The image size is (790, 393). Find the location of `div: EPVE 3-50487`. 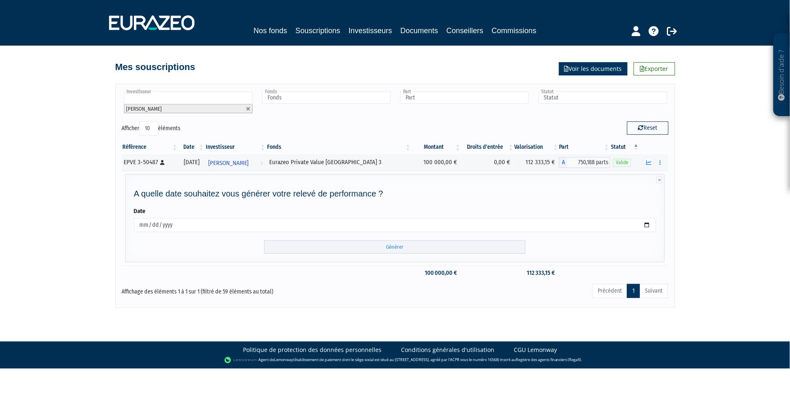

div: EPVE 3-50487 is located at coordinates (150, 162).